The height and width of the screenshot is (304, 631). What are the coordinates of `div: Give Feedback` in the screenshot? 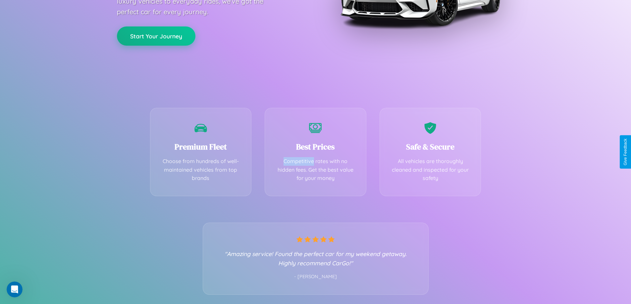 It's located at (626, 152).